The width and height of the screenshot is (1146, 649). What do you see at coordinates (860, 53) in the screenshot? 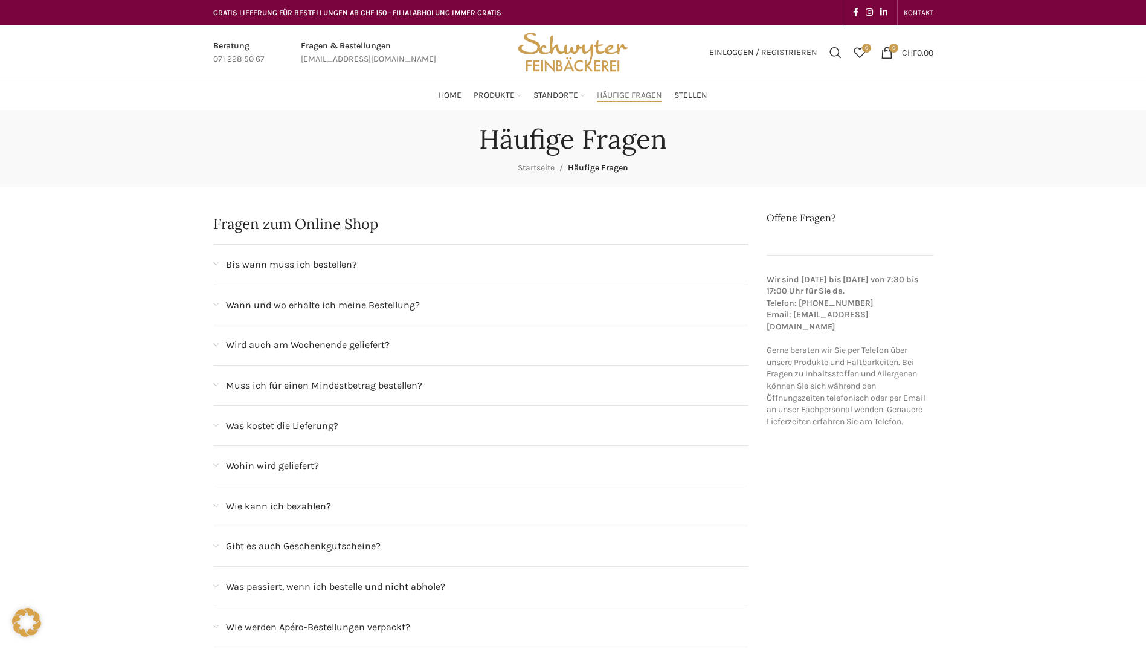
I see `a: 0` at bounding box center [860, 53].